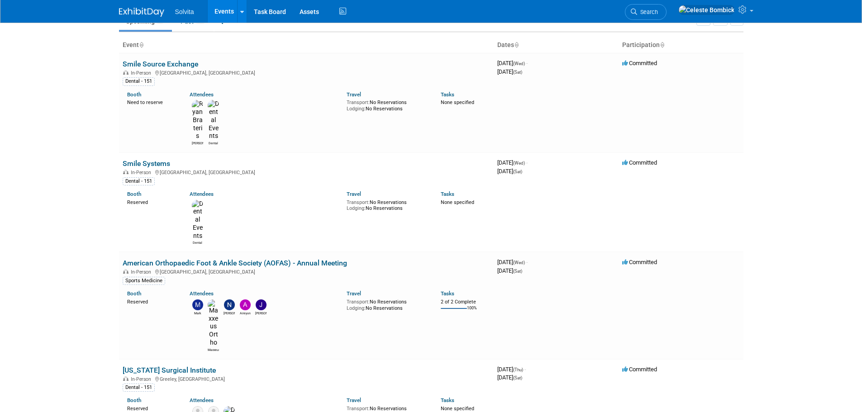 This screenshot has width=862, height=412. I want to click on img: Ryan Brateris, so click(197, 120).